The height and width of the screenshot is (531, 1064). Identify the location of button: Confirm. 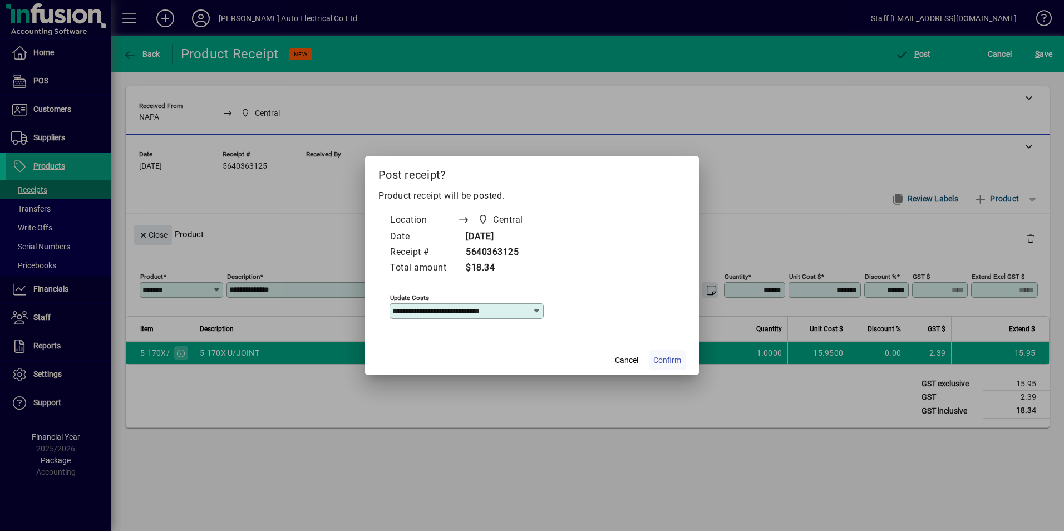
(667, 360).